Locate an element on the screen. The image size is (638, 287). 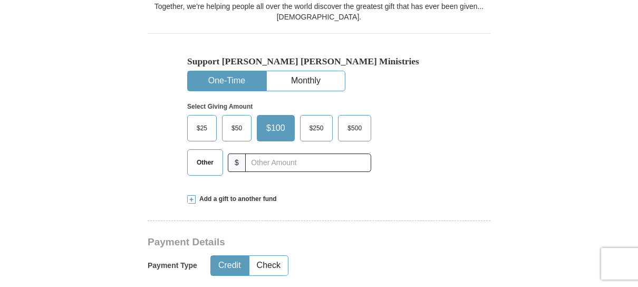
button: One-Time is located at coordinates (227, 81).